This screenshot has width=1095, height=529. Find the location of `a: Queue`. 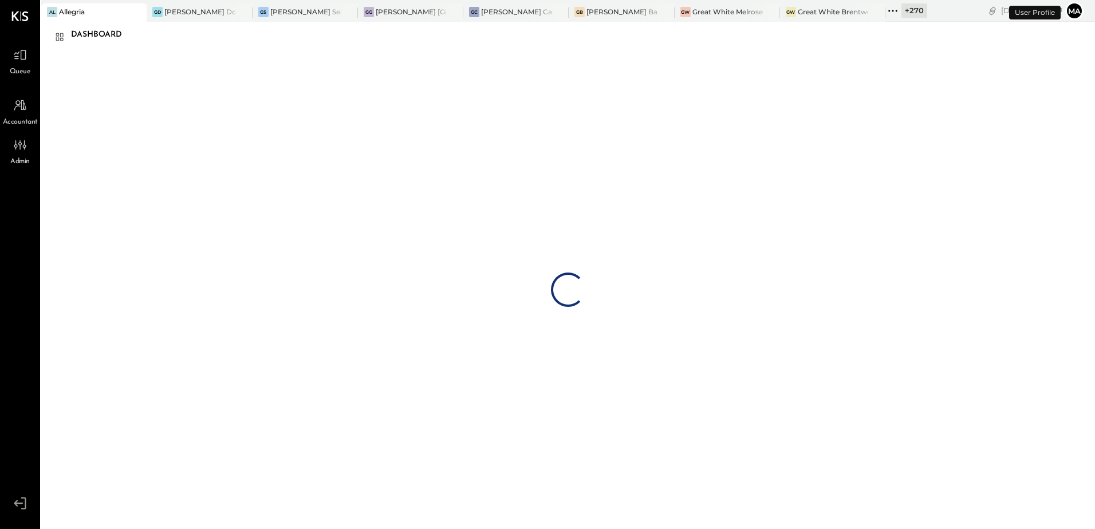

a: Queue is located at coordinates (20, 61).